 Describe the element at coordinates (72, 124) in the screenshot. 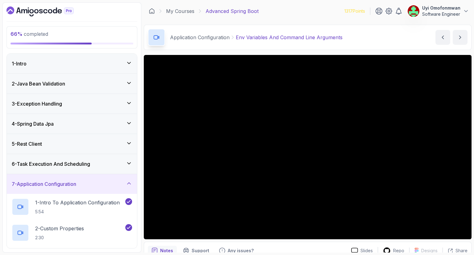

I see `button: 4-Spring Data Jpa` at that location.